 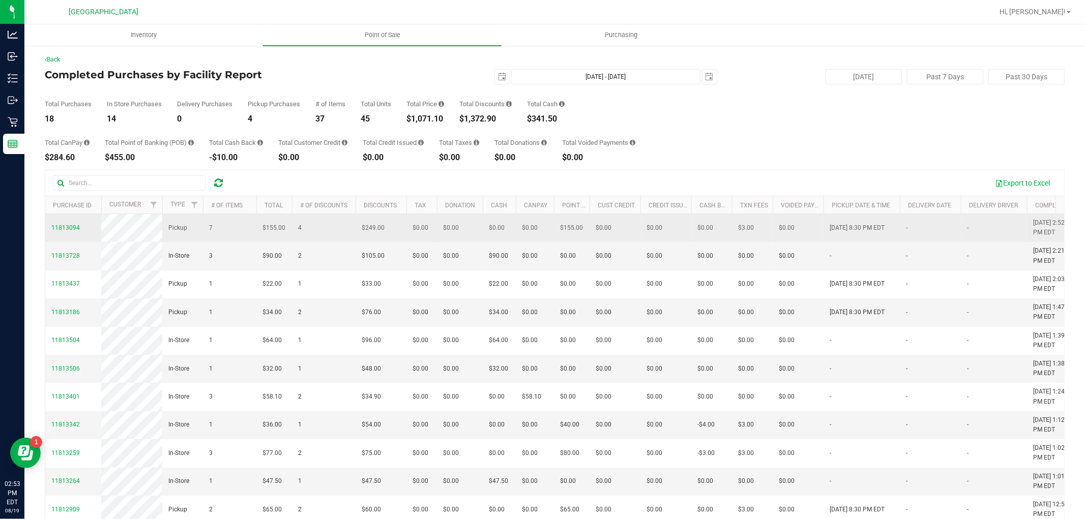 I want to click on span: 11813506, so click(x=66, y=369).